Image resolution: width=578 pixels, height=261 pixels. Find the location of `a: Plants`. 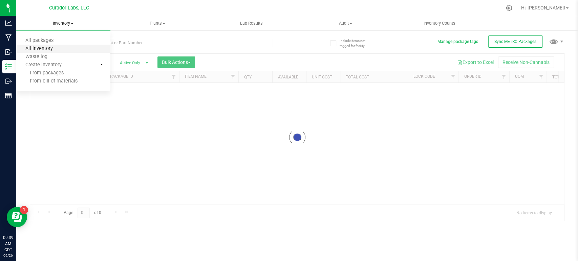

a: Plants is located at coordinates (157, 23).